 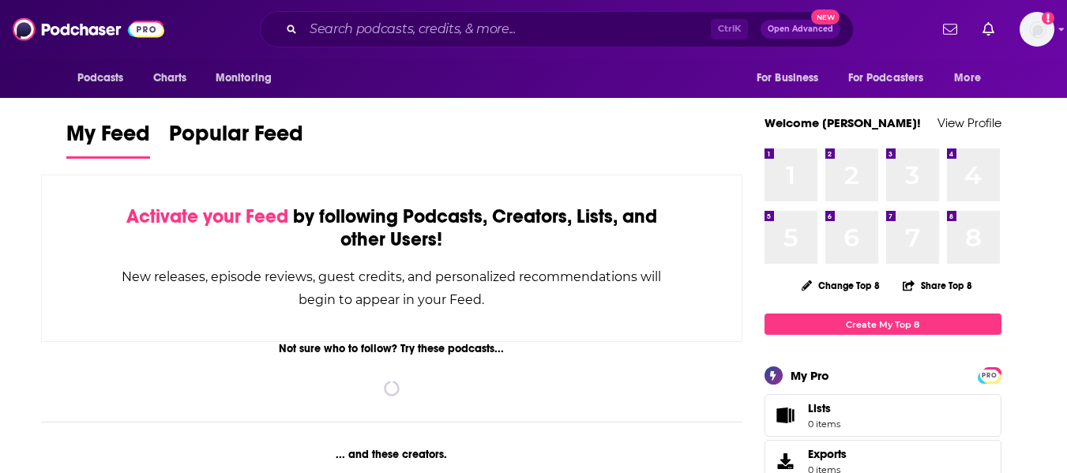 What do you see at coordinates (170, 78) in the screenshot?
I see `a: Charts` at bounding box center [170, 78].